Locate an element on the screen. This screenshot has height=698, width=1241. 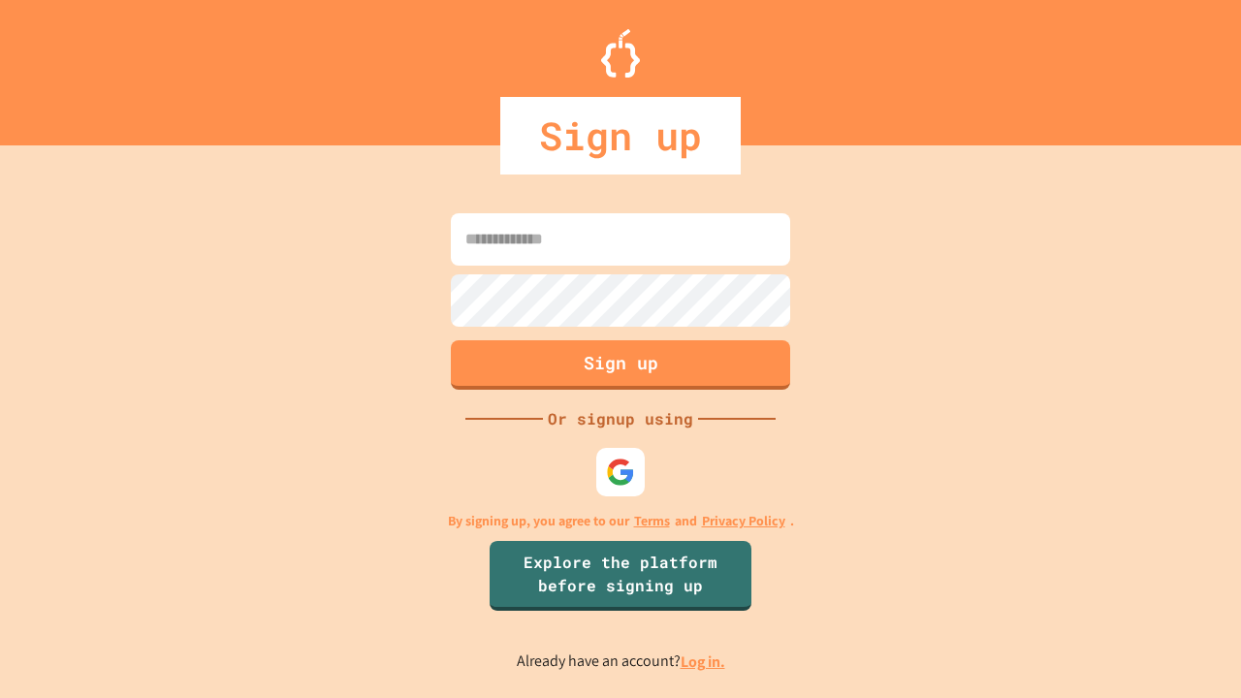
div: Or signup using is located at coordinates (621, 419).